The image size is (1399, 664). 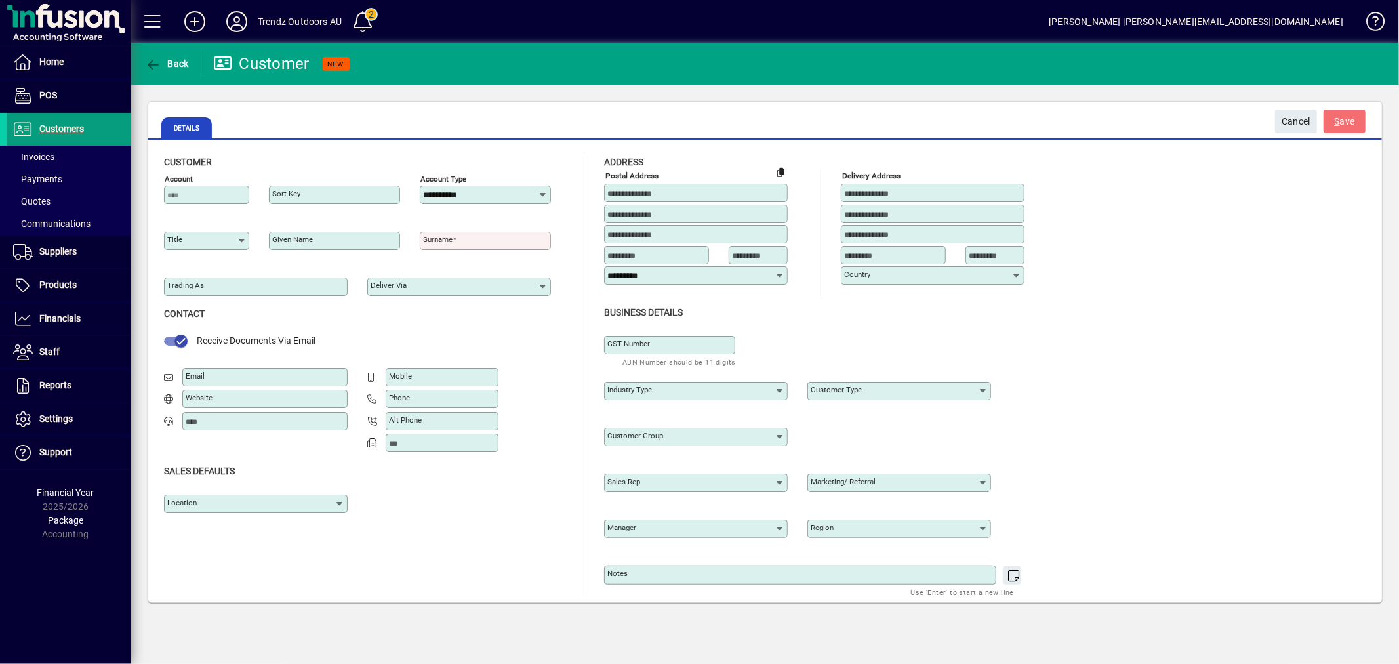 I want to click on mat-label: Website, so click(x=199, y=398).